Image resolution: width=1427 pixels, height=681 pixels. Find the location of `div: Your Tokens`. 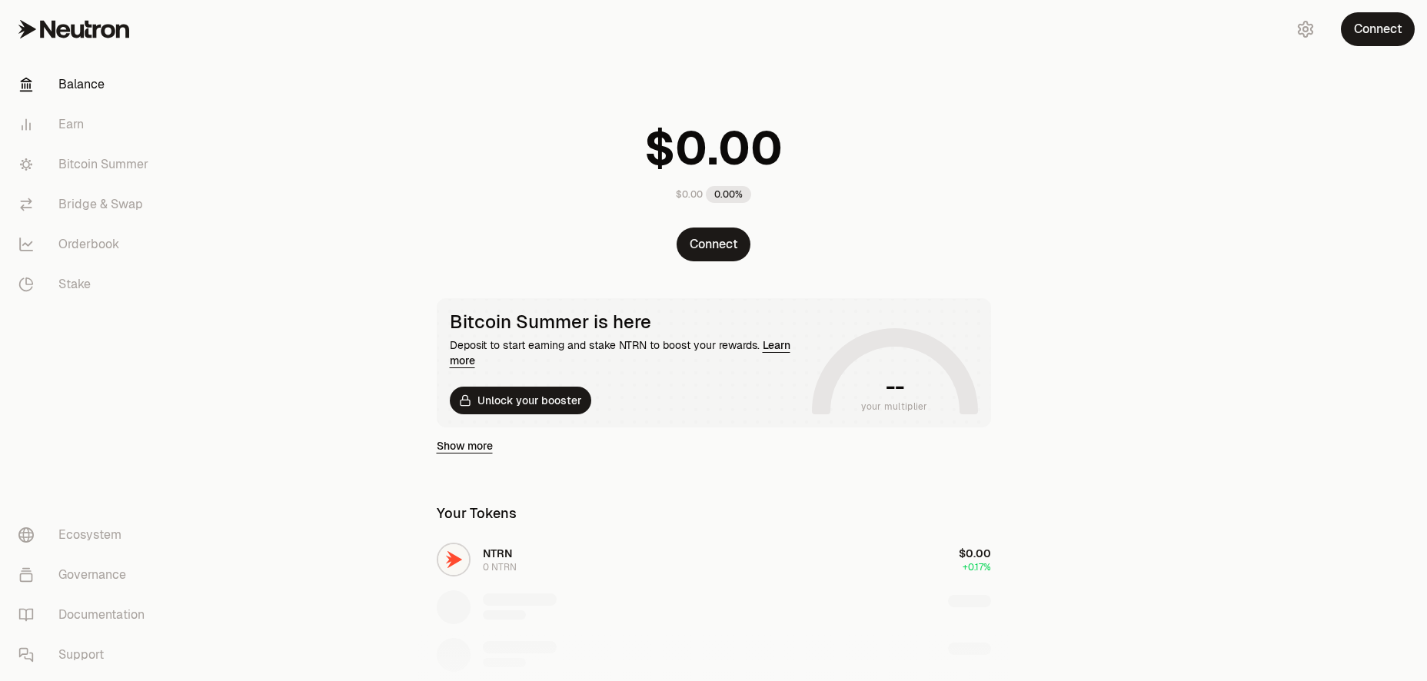

div: Your Tokens is located at coordinates (477, 514).